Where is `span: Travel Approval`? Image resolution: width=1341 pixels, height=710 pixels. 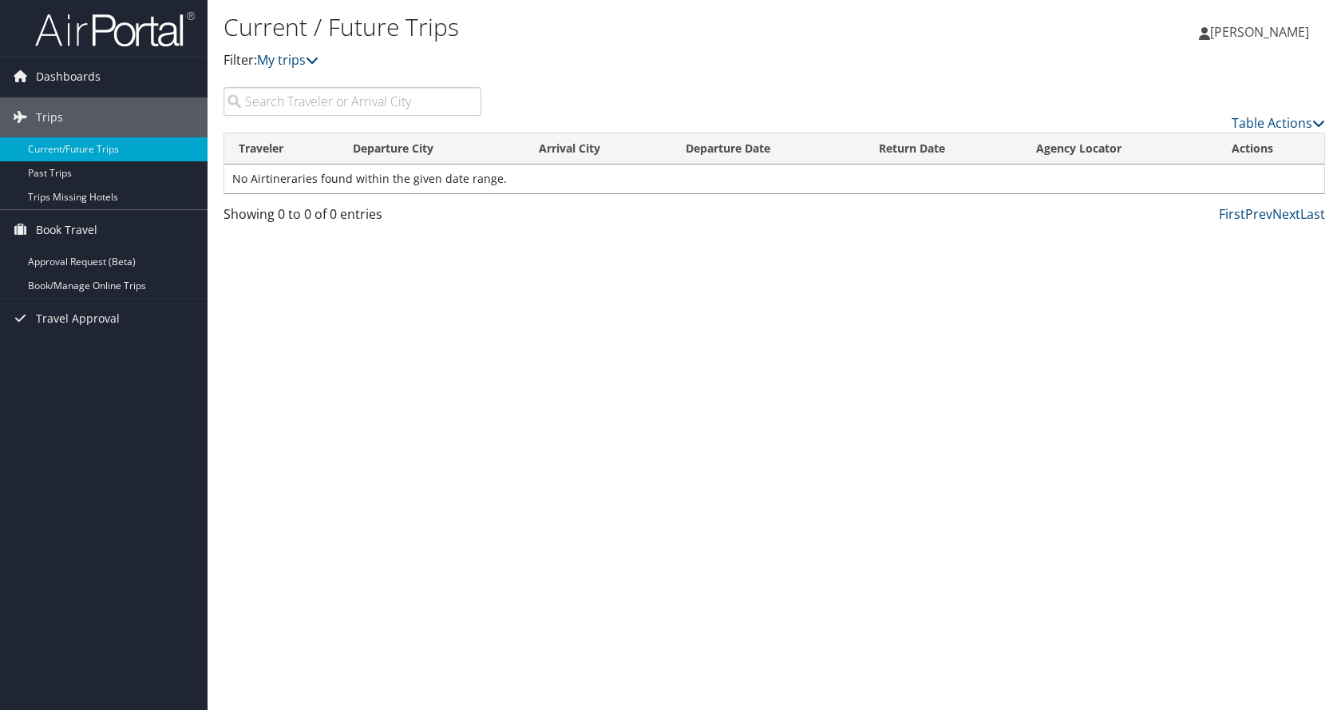 span: Travel Approval is located at coordinates (77, 319).